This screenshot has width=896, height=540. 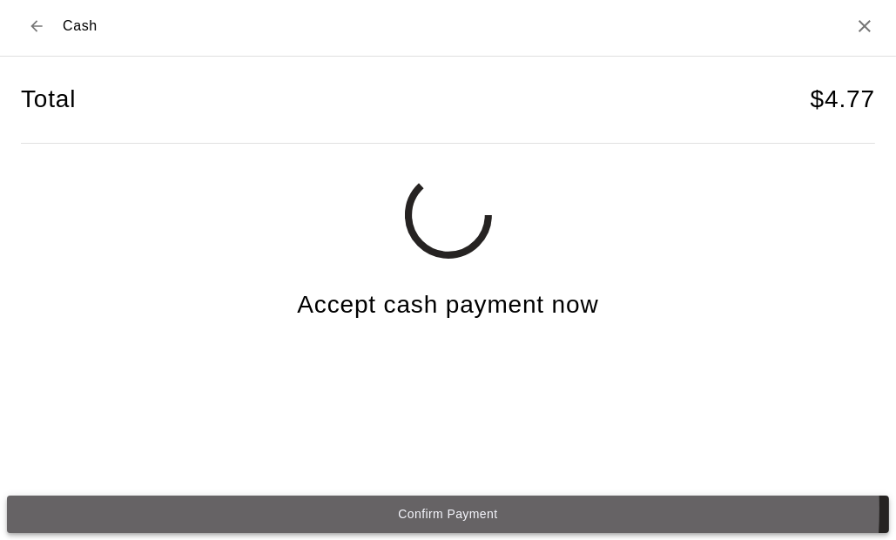 What do you see at coordinates (48, 99) in the screenshot?
I see `h4: Total` at bounding box center [48, 99].